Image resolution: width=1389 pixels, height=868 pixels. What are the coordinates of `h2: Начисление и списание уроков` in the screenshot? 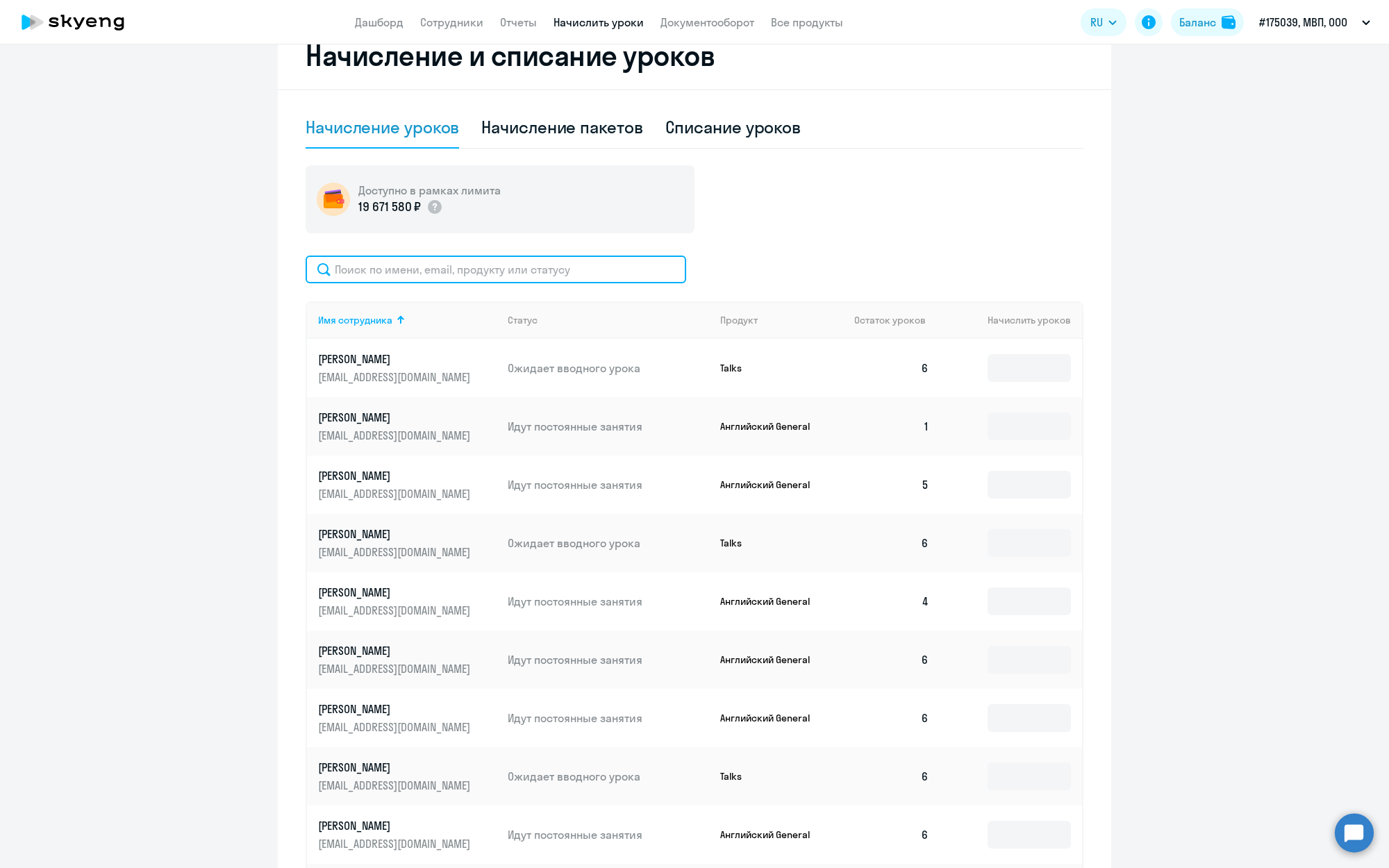 It's located at (695, 56).